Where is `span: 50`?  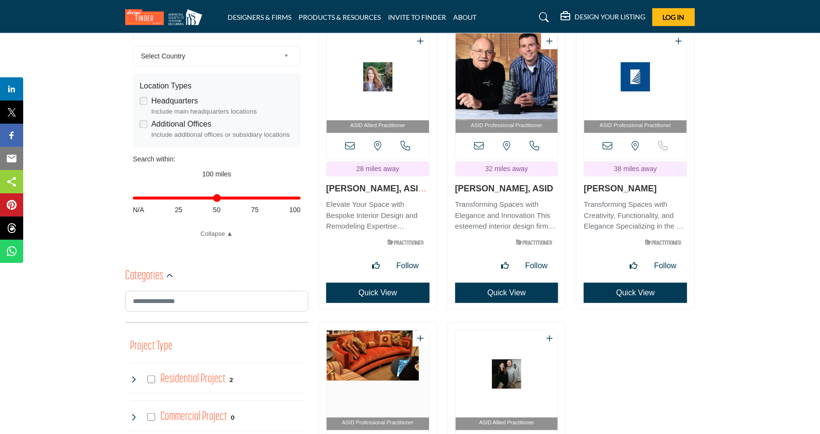
span: 50 is located at coordinates (217, 210).